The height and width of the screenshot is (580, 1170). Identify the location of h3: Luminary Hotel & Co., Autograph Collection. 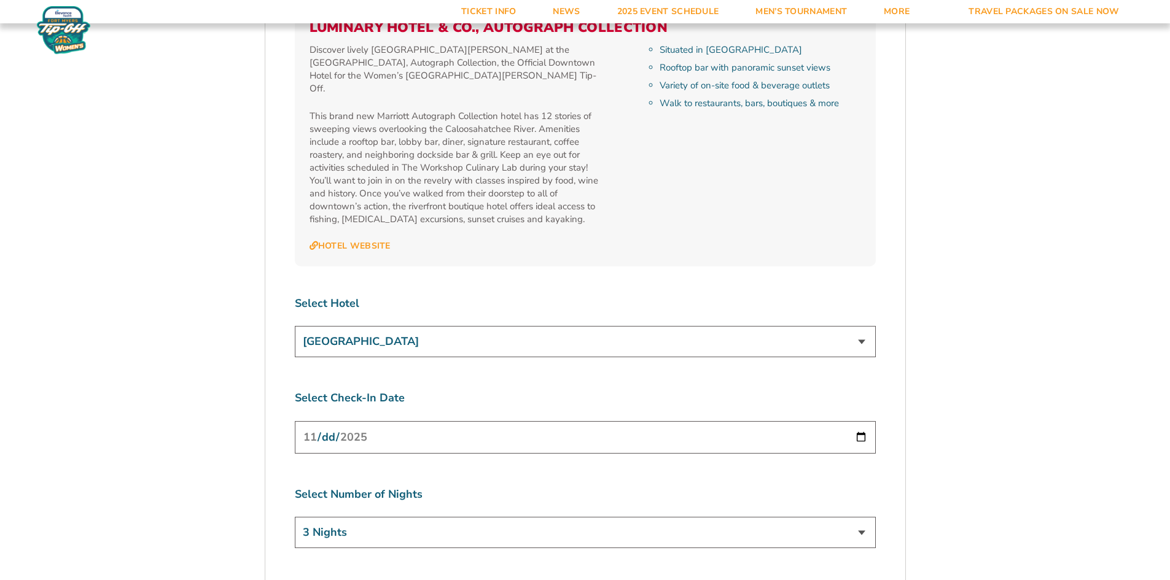
(585, 28).